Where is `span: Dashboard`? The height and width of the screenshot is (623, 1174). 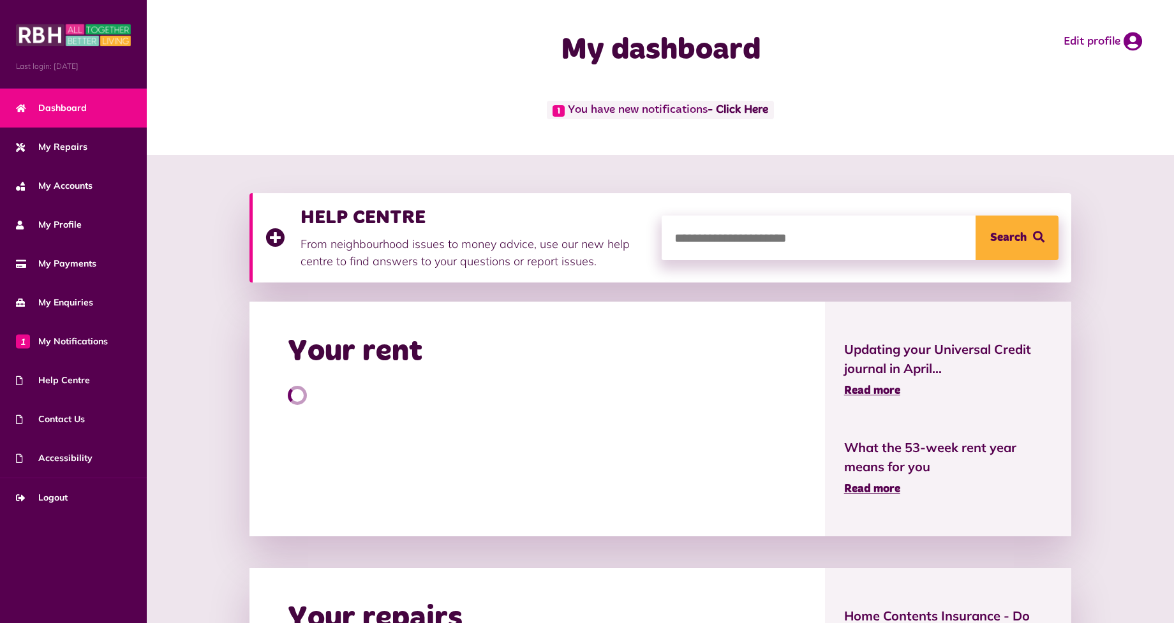
span: Dashboard is located at coordinates (51, 108).